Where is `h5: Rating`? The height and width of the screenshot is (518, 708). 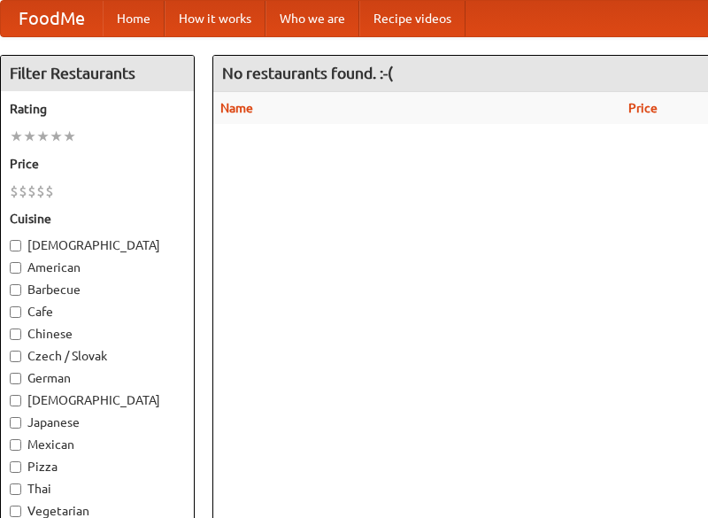
h5: Rating is located at coordinates (97, 109).